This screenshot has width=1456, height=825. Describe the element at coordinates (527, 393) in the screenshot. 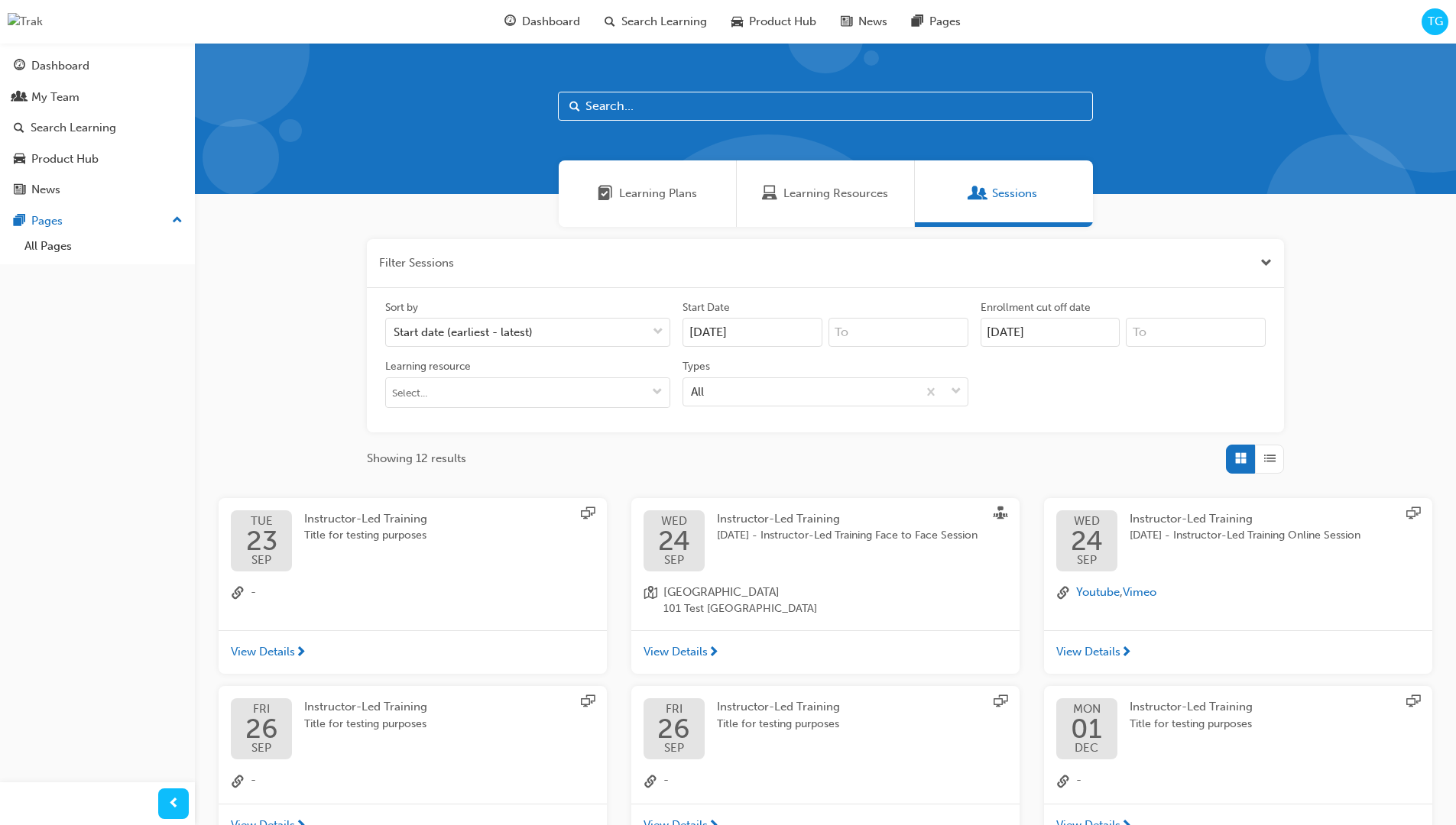

I see `input: Learning resourcetoggle menu` at that location.